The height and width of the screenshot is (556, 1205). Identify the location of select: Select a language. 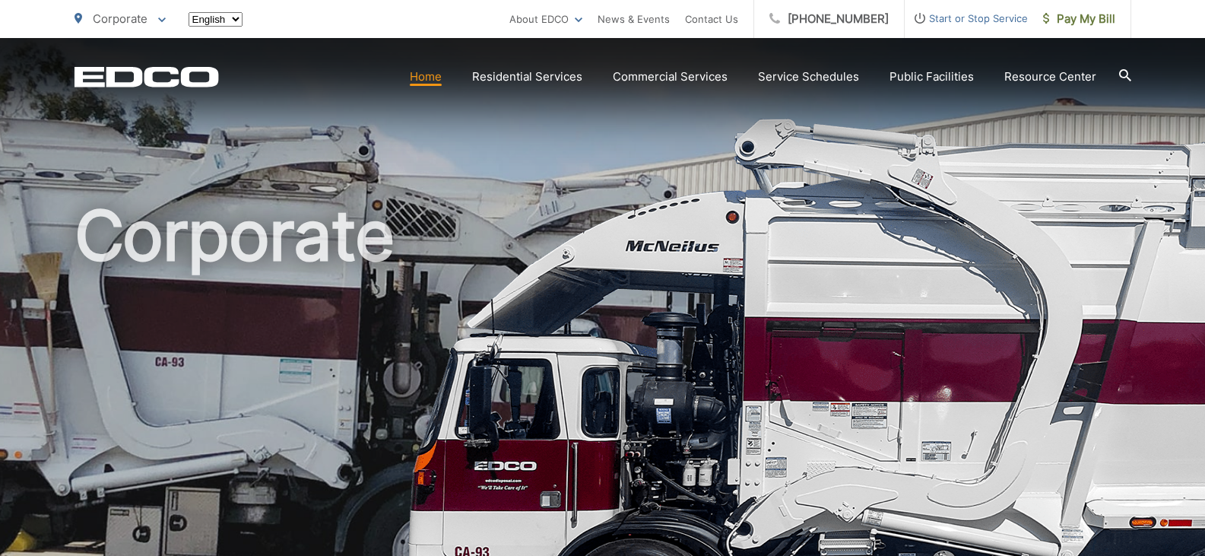
(215, 19).